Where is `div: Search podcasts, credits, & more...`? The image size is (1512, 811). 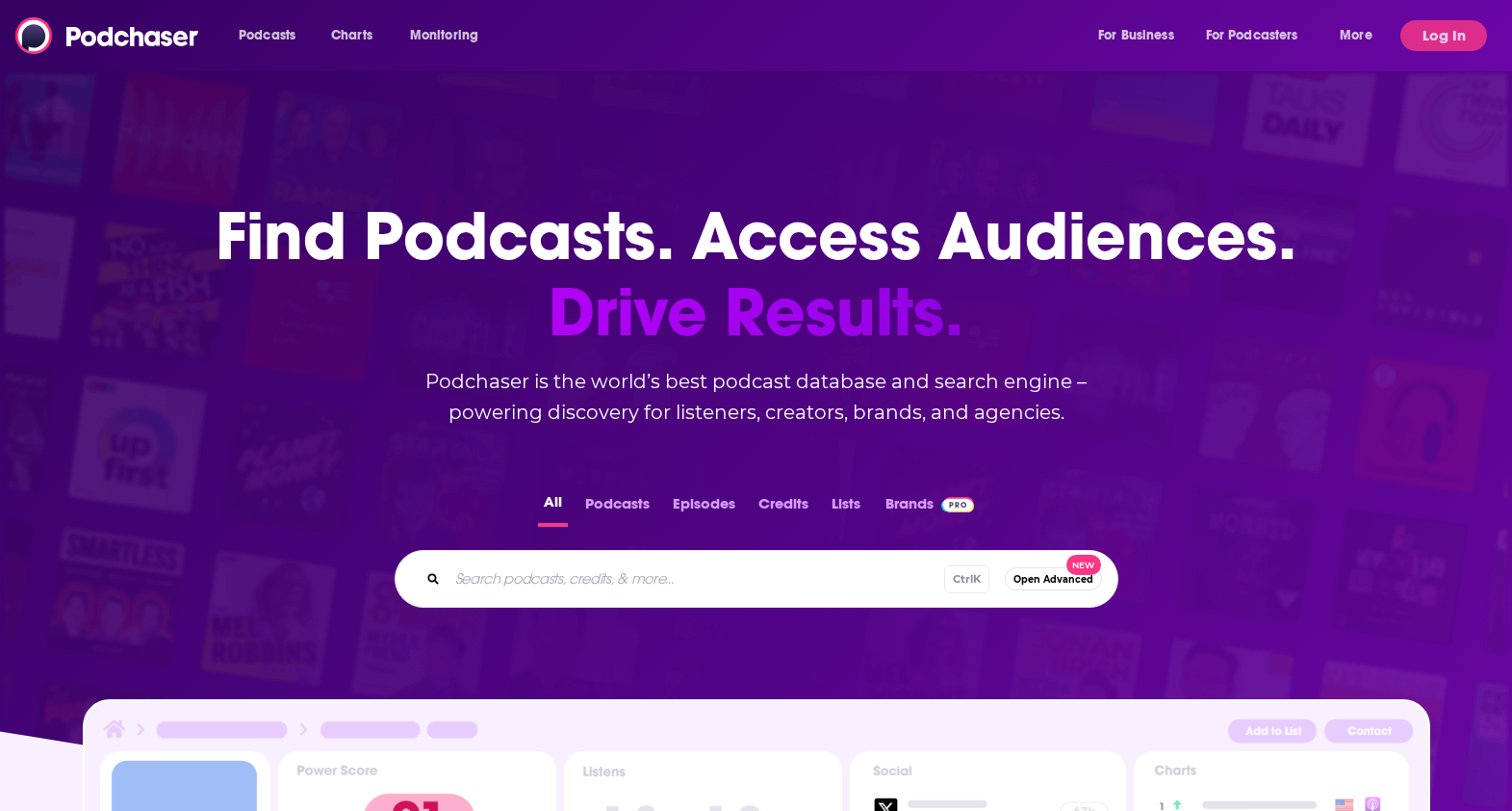
div: Search podcasts, credits, & more... is located at coordinates (756, 579).